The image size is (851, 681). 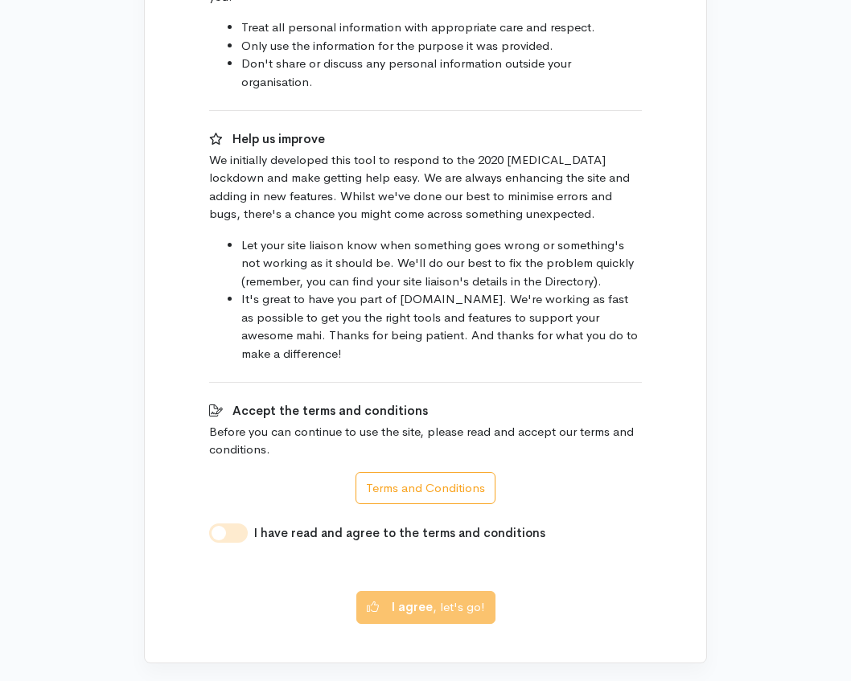 What do you see at coordinates (441, 46) in the screenshot?
I see `li: Only use the information for the purpose it was provided.` at bounding box center [441, 46].